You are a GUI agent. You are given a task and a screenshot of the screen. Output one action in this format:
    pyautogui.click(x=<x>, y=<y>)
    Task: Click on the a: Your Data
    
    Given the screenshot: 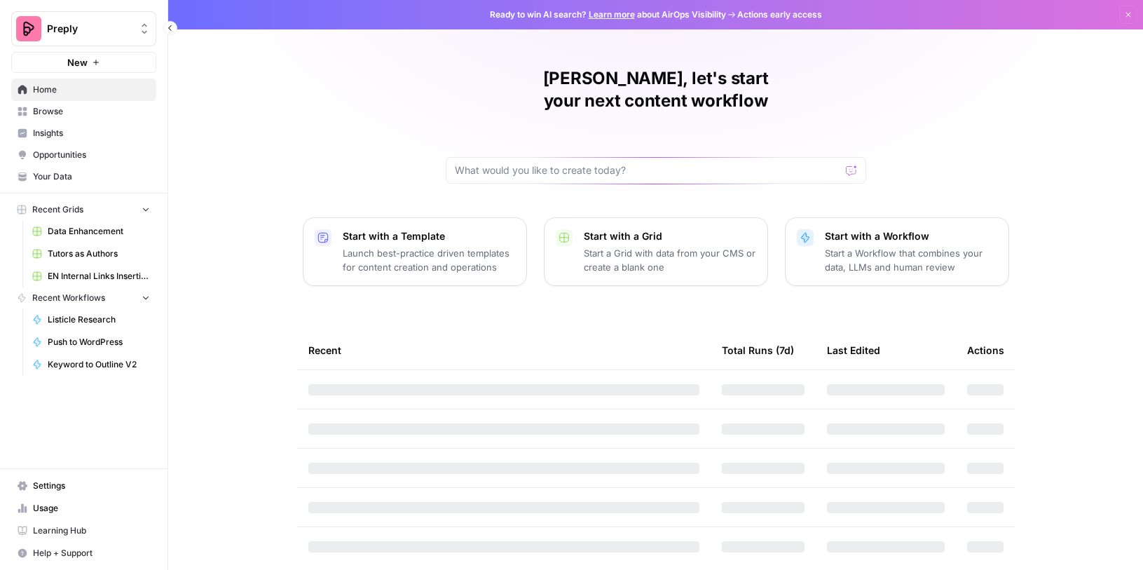 What is the action you would take?
    pyautogui.click(x=83, y=177)
    